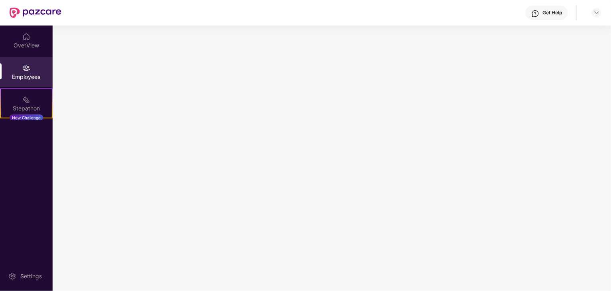  Describe the element at coordinates (597, 13) in the screenshot. I see `img: svg+xml;base64,PHN2ZyBpZD0iRHJvcGRvd24tMzJ4MzIiIHhtbG5zPSJodHRwOi8vd3d3LnczLm9yZy8yMDAwL3N2ZyIgd2...` at that location.